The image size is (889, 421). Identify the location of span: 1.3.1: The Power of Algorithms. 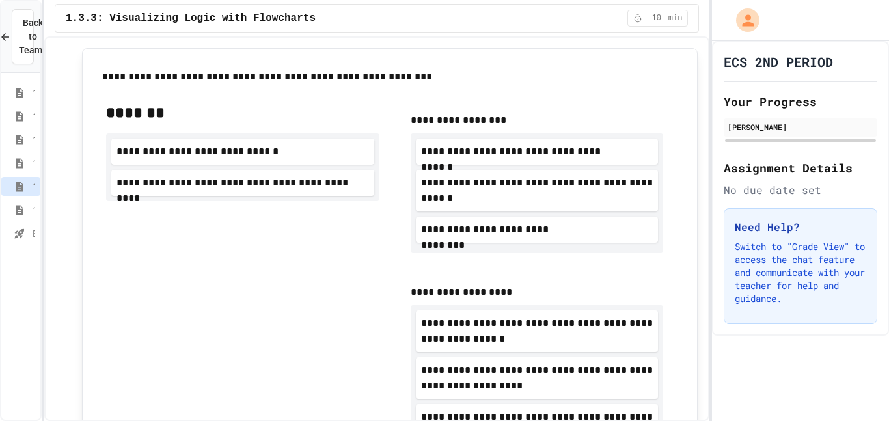
(34, 139).